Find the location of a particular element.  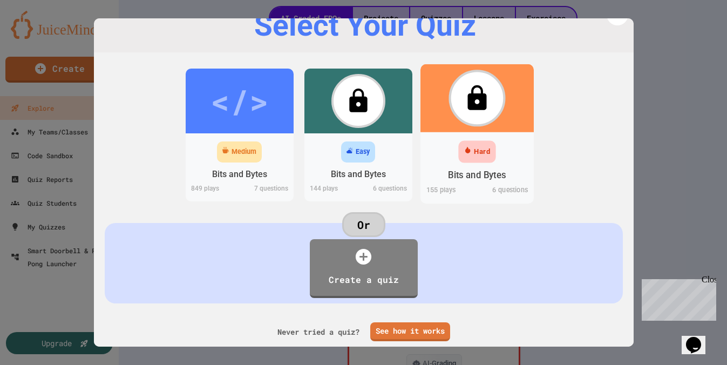

div: Easy is located at coordinates (363, 152).